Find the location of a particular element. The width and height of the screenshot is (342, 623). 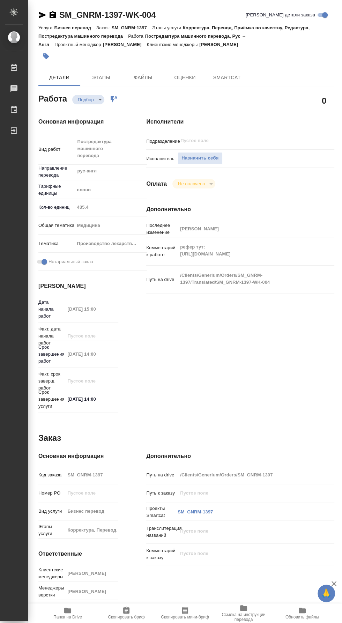

button: Подбор is located at coordinates (86, 99).